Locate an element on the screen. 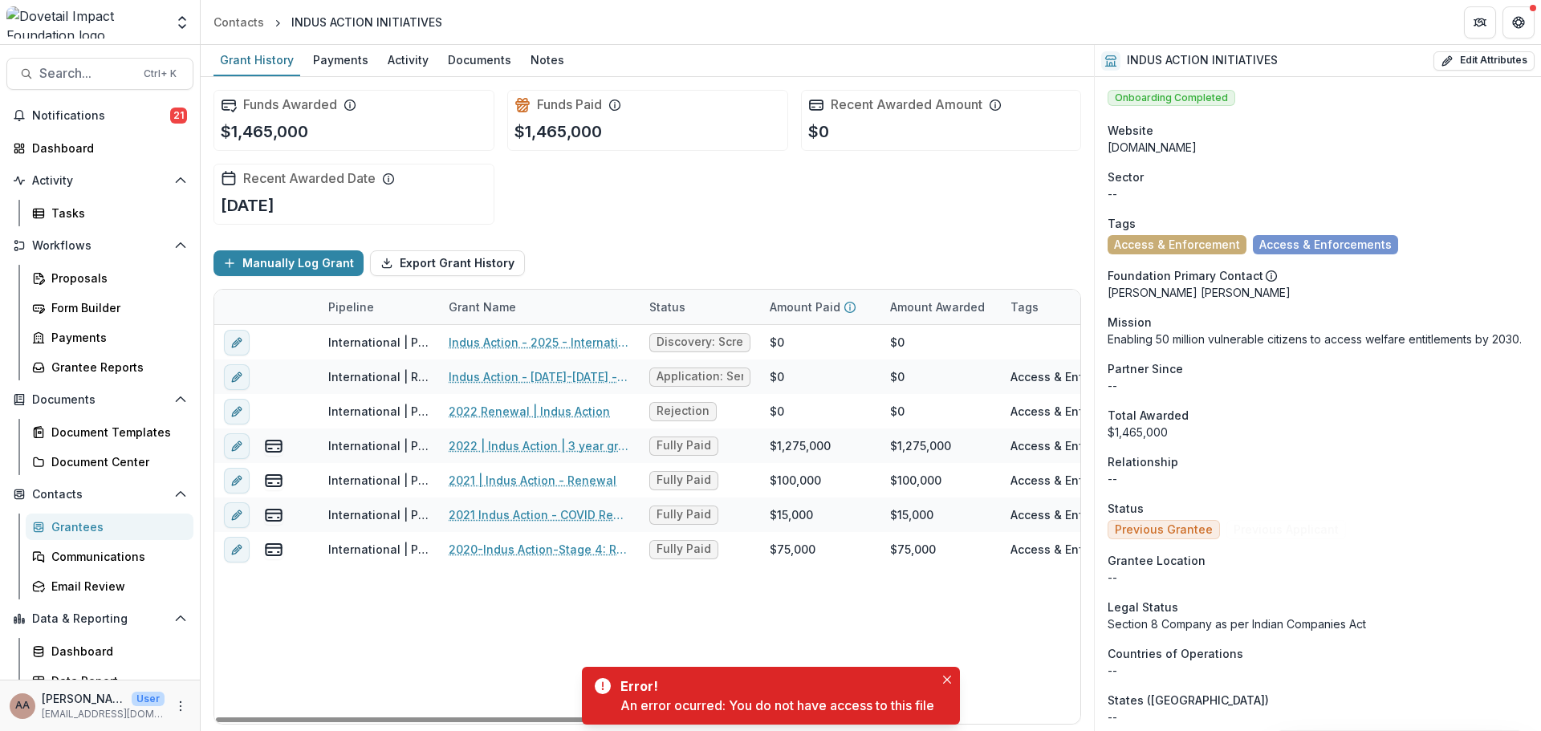 This screenshot has height=731, width=1541. a: Notes is located at coordinates (547, 60).